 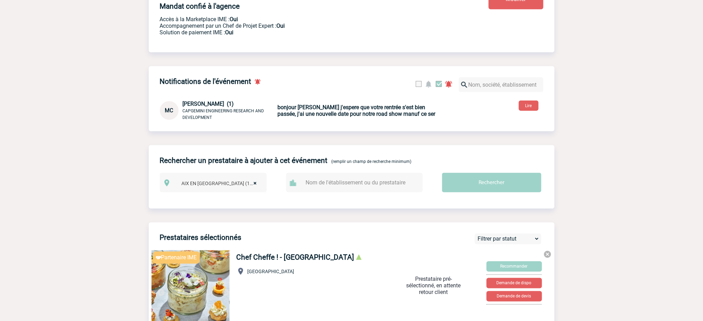 I want to click on div: Conversation privée : Client - Agence, so click(x=218, y=110).